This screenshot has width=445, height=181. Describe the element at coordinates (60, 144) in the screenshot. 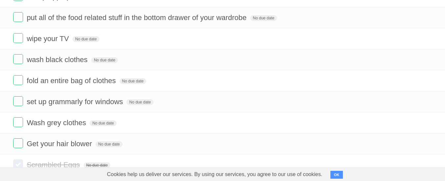

I see `span: Get your hair blower` at that location.